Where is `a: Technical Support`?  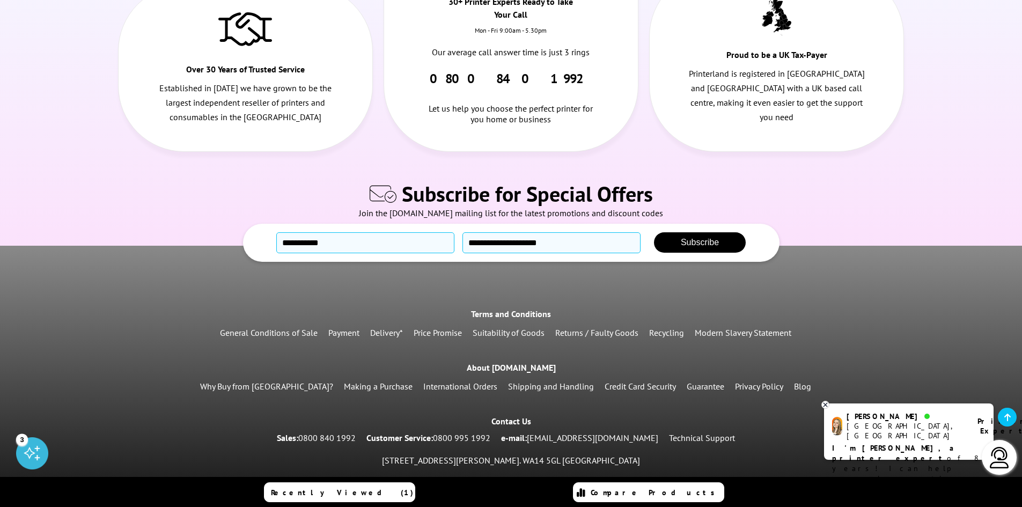 a: Technical Support is located at coordinates (701, 438).